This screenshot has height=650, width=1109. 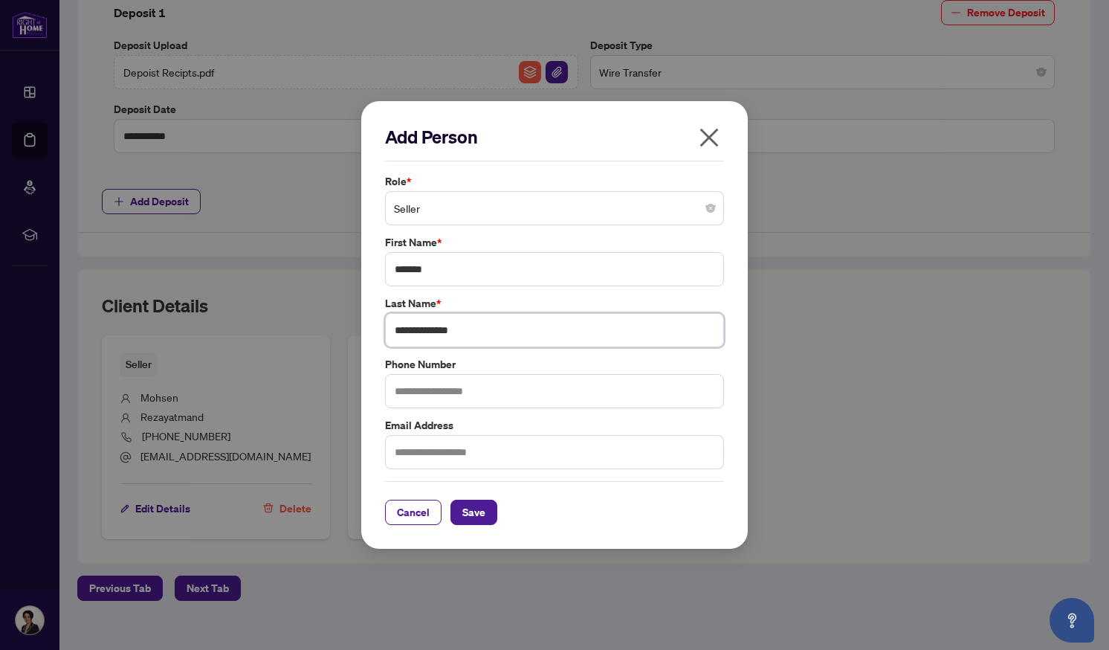 What do you see at coordinates (711, 208) in the screenshot?
I see `span: close-circle` at bounding box center [711, 208].